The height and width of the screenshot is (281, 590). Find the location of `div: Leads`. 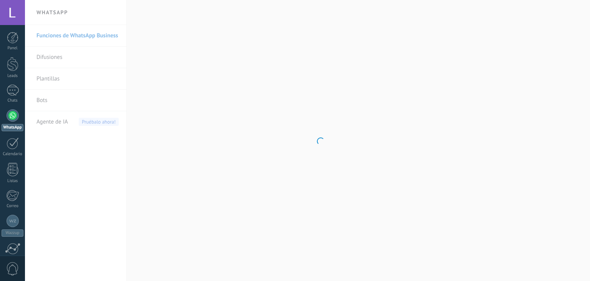

div: Leads is located at coordinates (13, 76).